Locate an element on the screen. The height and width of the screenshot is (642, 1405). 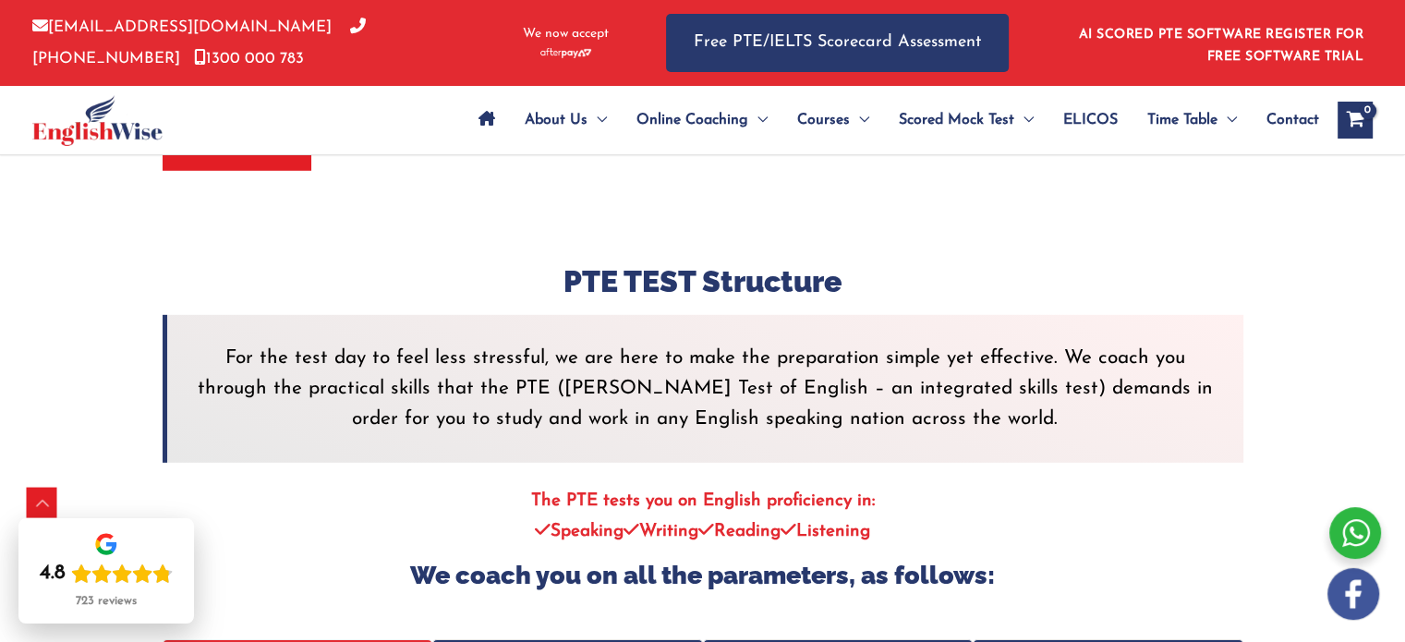
span: Online Coaching is located at coordinates (692, 120).